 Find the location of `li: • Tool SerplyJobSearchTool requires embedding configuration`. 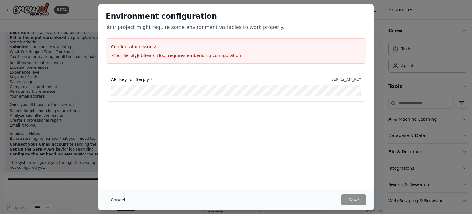

li: • Tool SerplyJobSearchTool requires embedding configuration is located at coordinates (236, 55).